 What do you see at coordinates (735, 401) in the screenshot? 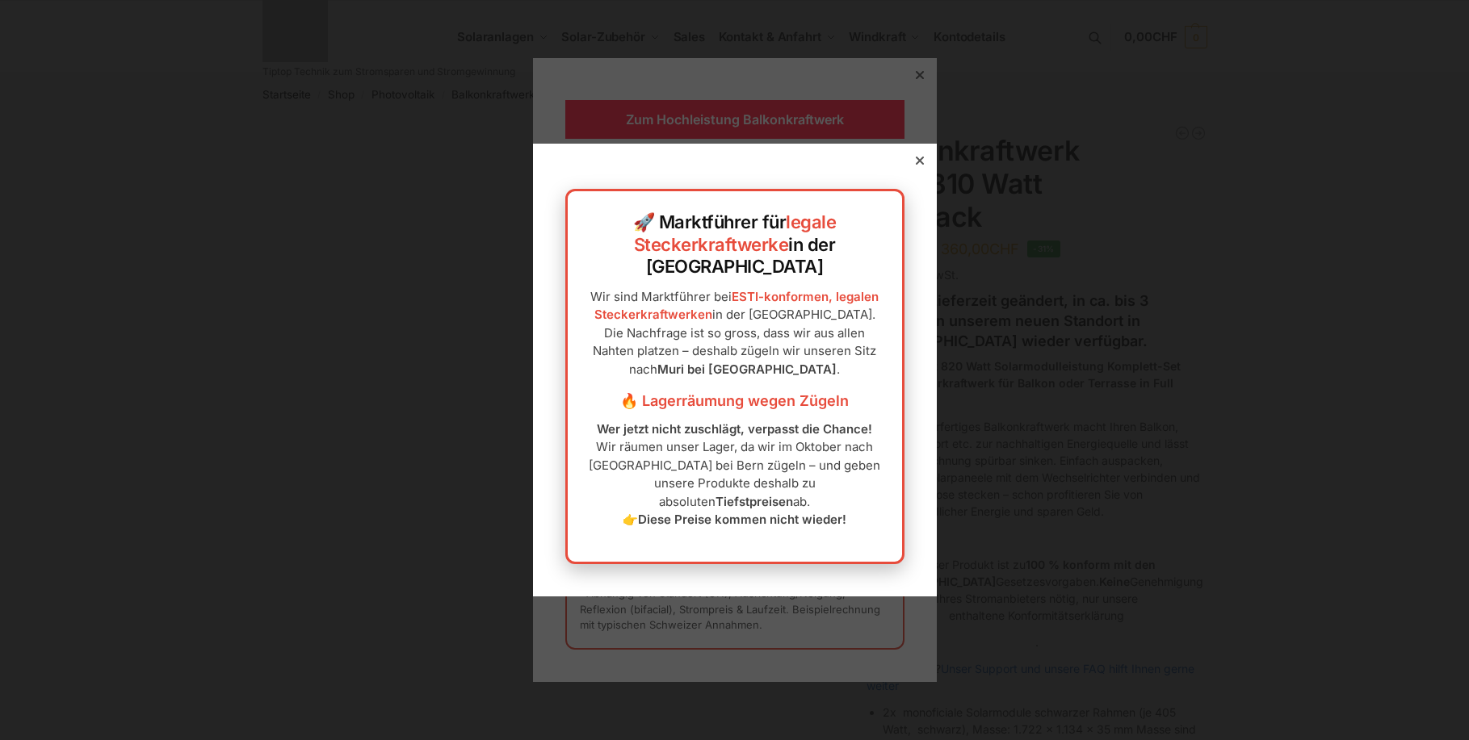
I see `h3: 🔥 Lagerräumung wegen Zügeln` at bounding box center [735, 401].